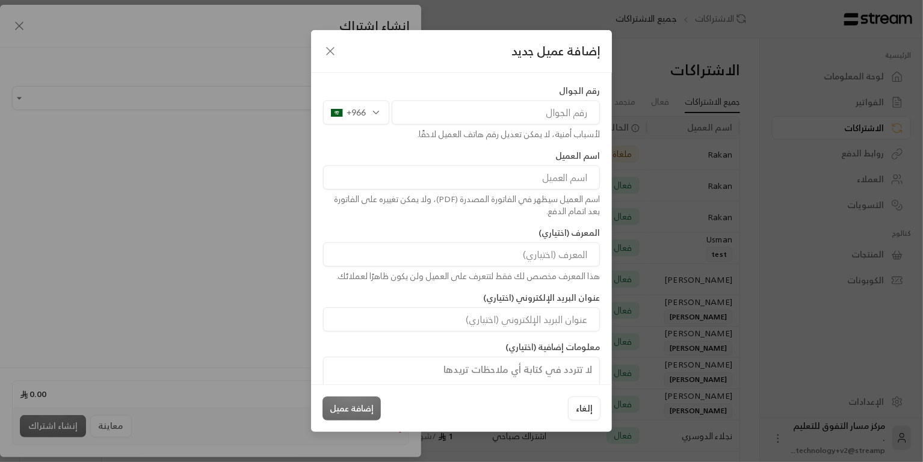 This screenshot has height=462, width=923. I want to click on label: عنوان البريد الإلكتروني (اختياري), so click(542, 298).